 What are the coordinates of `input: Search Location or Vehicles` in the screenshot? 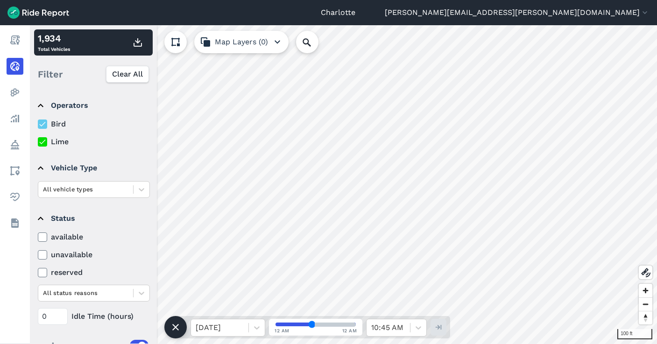 It's located at (315, 42).